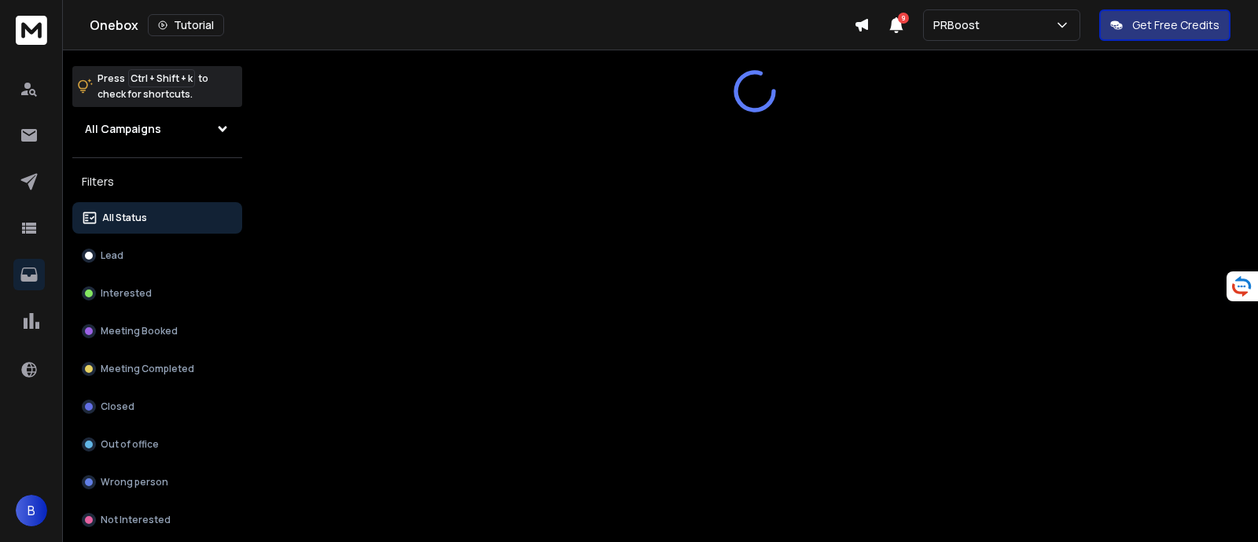 The width and height of the screenshot is (1258, 542). I want to click on p: Closed, so click(117, 406).